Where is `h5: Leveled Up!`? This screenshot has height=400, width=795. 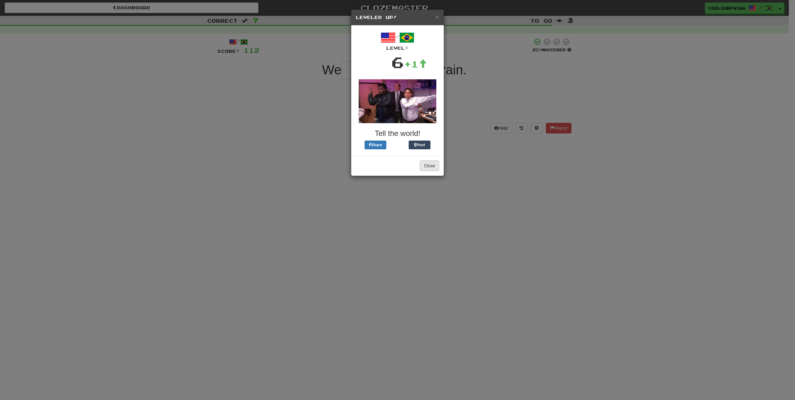 h5: Leveled Up! is located at coordinates (398, 17).